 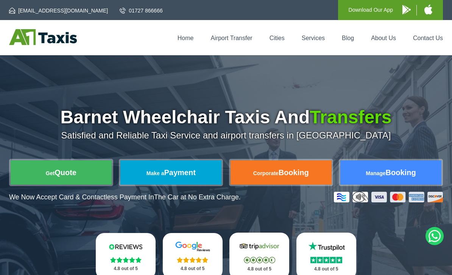 What do you see at coordinates (407, 9) in the screenshot?
I see `img: A1 Taxis Android App` at bounding box center [407, 9].